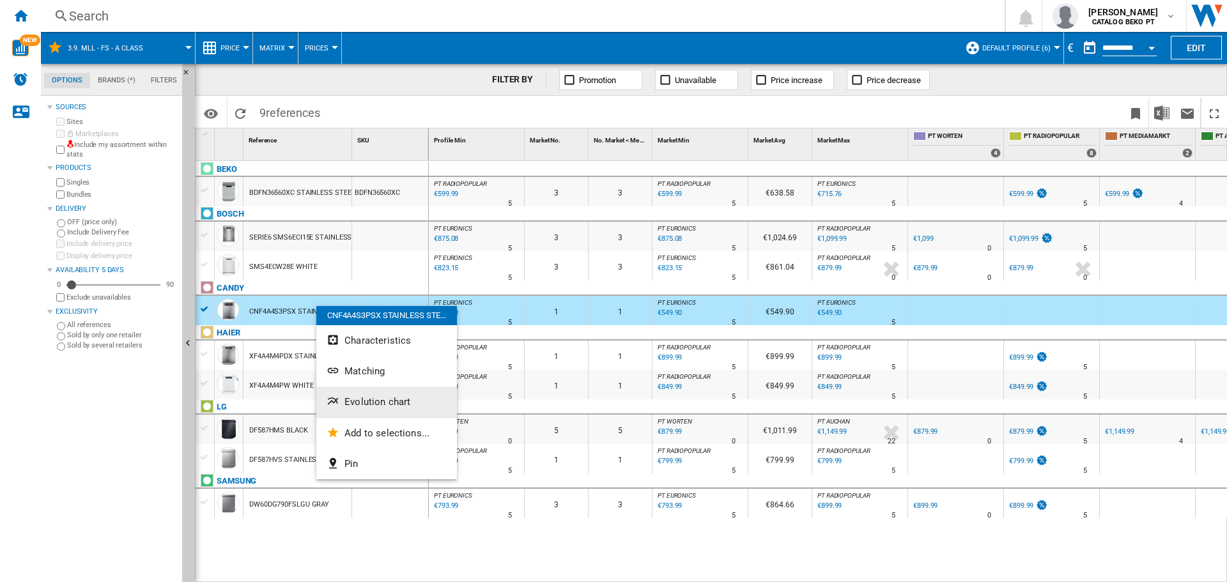  Describe the element at coordinates (387, 316) in the screenshot. I see `div: CNF4A4S3PSX STAINLESS STE...` at that location.